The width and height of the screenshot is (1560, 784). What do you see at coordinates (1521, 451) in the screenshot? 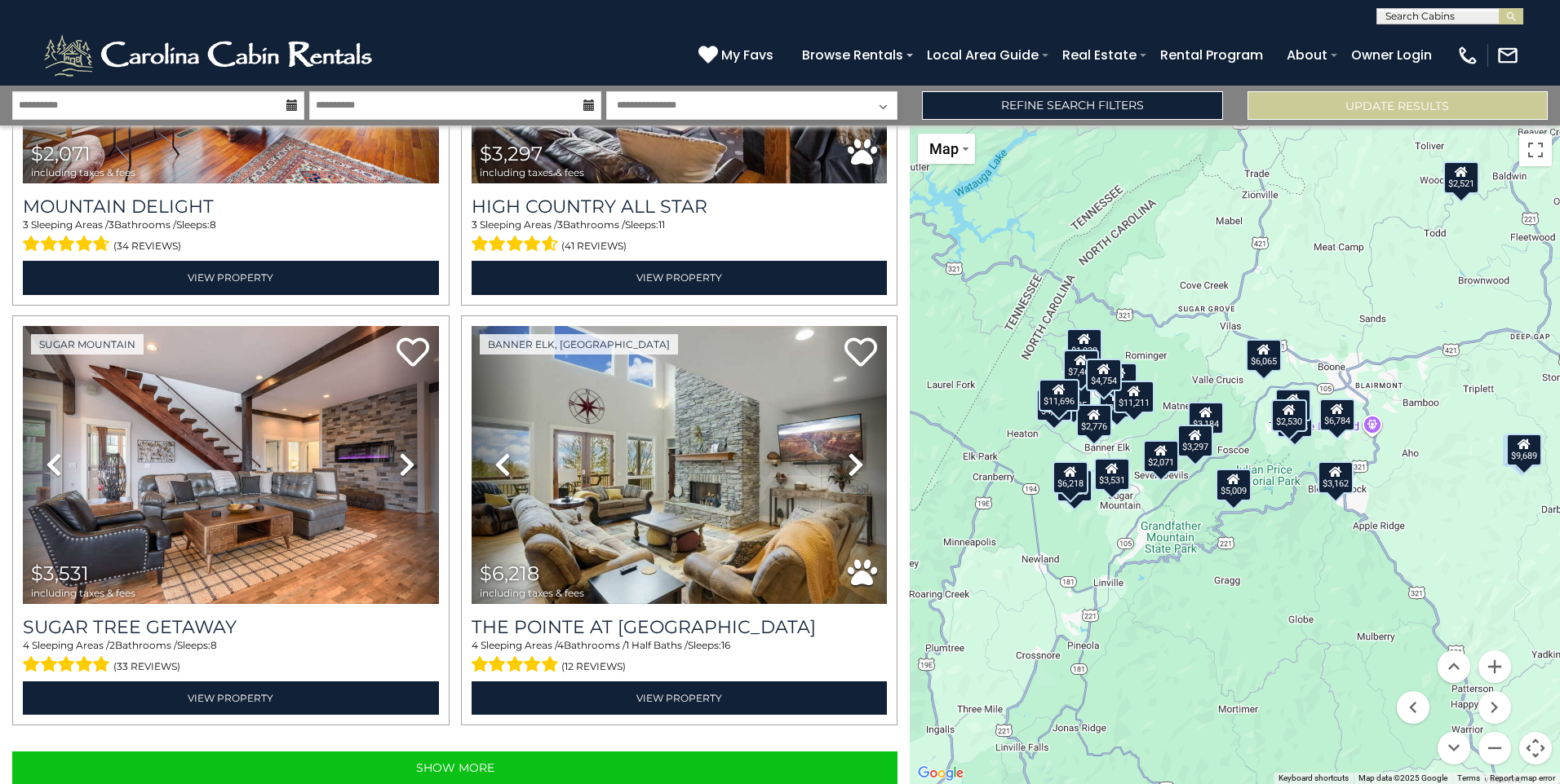
I see `div: $3,426` at bounding box center [1521, 451].